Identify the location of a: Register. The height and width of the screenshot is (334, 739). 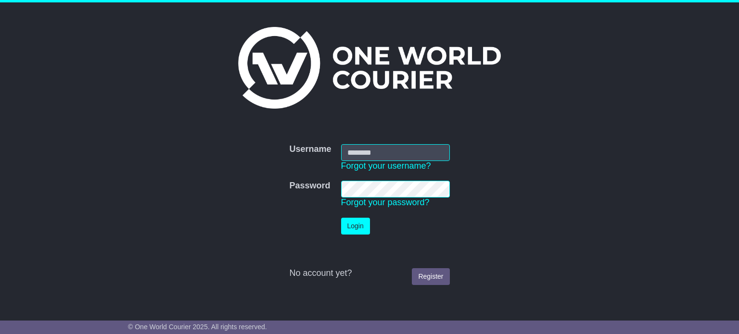
(430, 276).